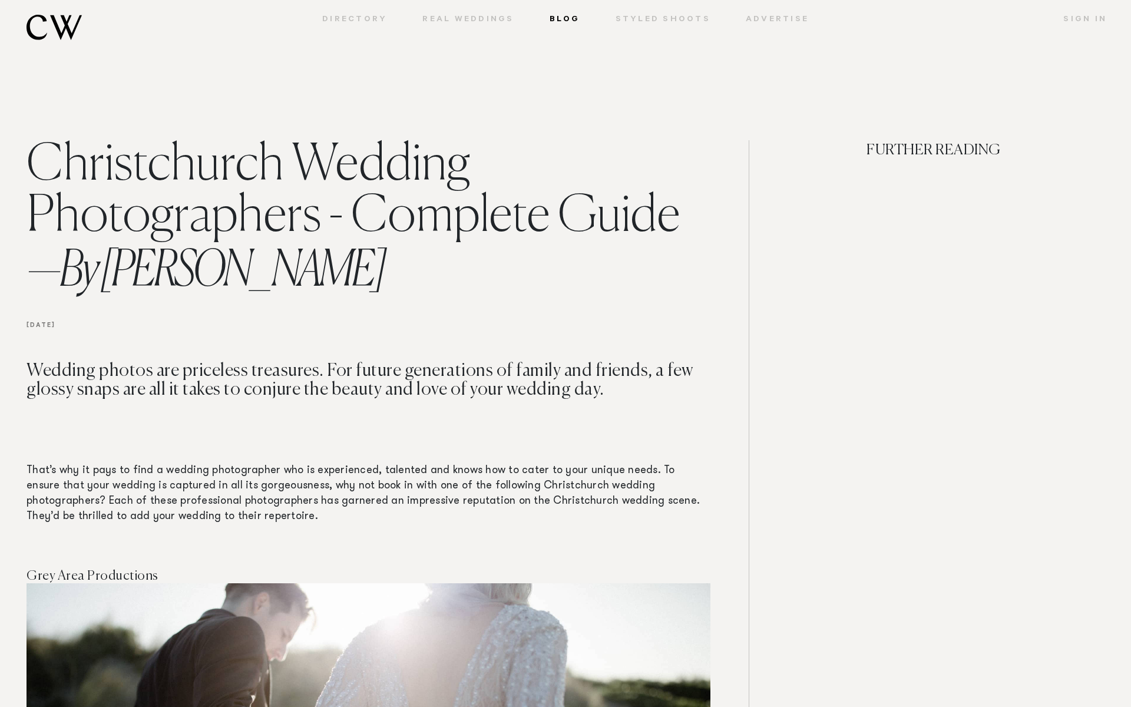 The height and width of the screenshot is (707, 1131). I want to click on h4: FURTHER READING, so click(934, 171).